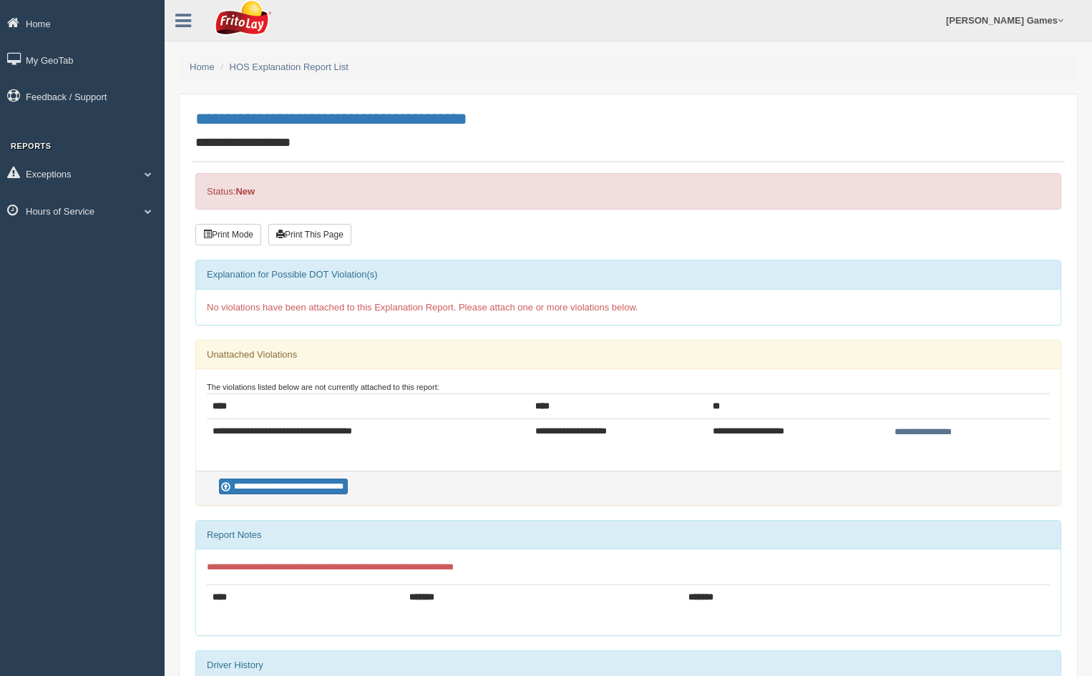 This screenshot has width=1092, height=676. What do you see at coordinates (629, 535) in the screenshot?
I see `div: Report Notes` at bounding box center [629, 535].